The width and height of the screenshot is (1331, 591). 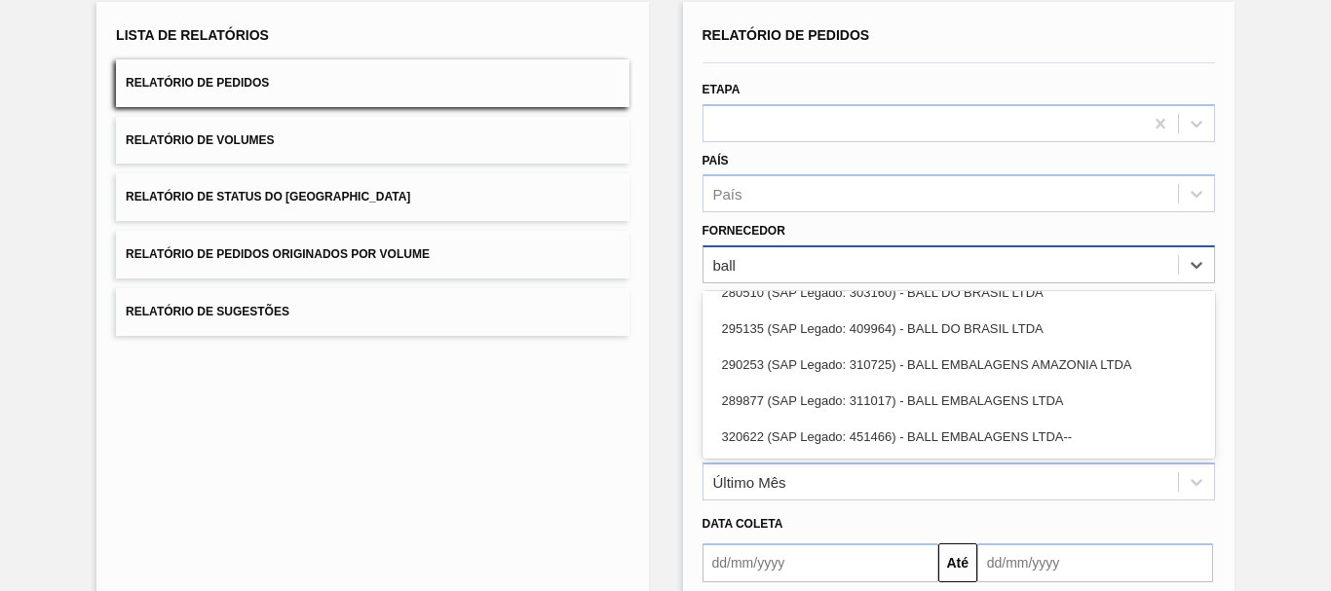 I want to click on span: Lista de Relatórios, so click(x=192, y=35).